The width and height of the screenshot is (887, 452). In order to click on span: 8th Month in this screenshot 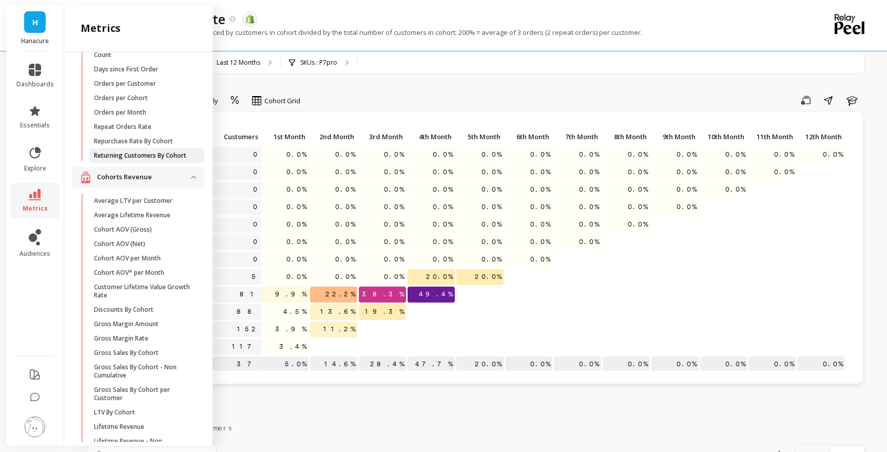, I will do `click(626, 137)`.